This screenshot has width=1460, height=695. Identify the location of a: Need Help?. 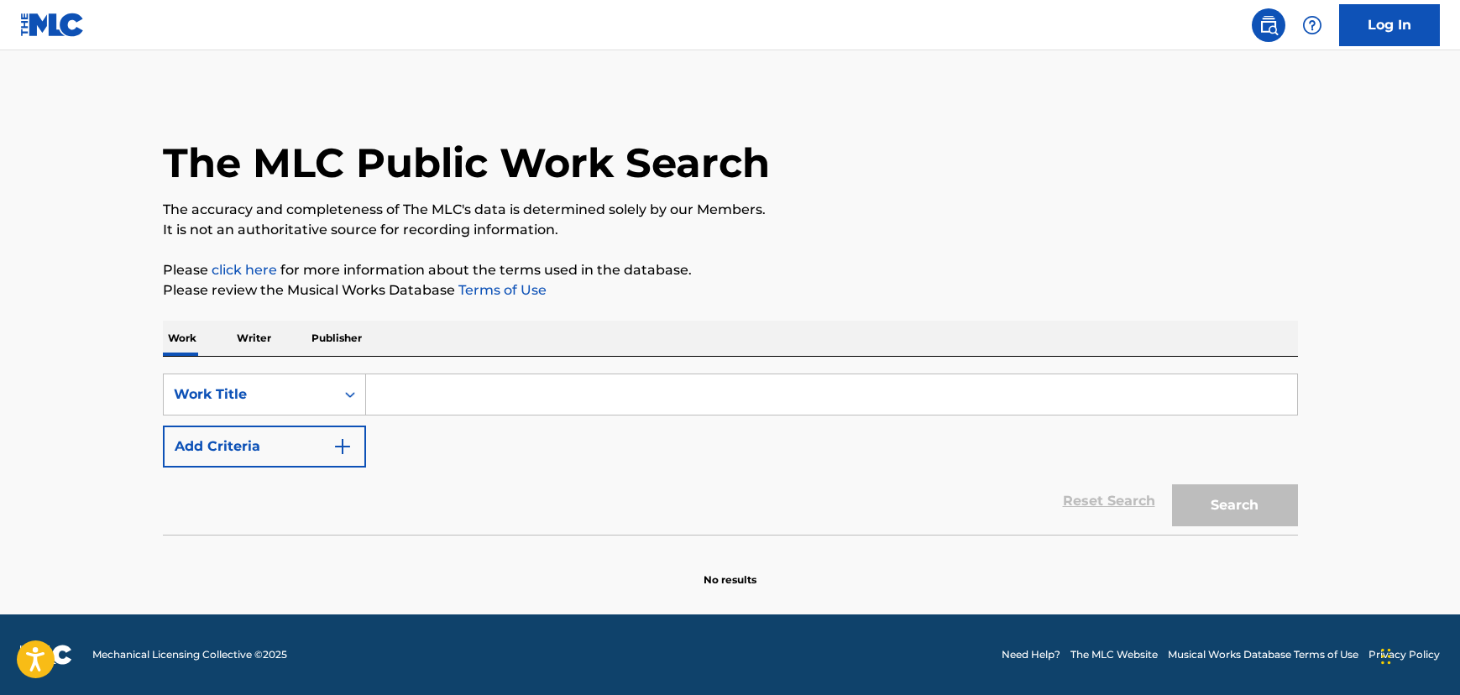
(1031, 655).